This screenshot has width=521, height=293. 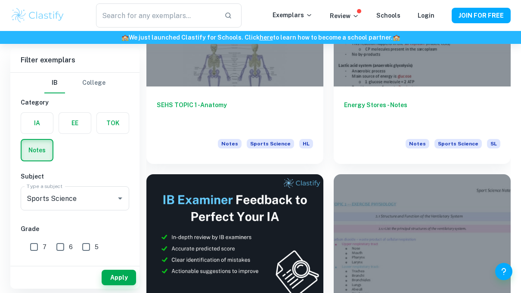 I want to click on span: 2, so click(x=97, y=267).